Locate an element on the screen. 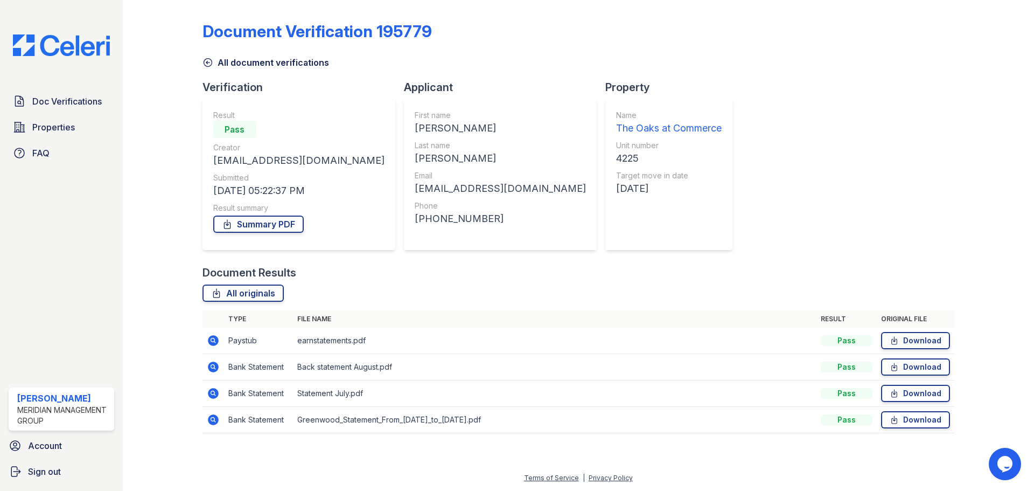 Image resolution: width=1034 pixels, height=491 pixels. a: Account is located at coordinates (61, 445).